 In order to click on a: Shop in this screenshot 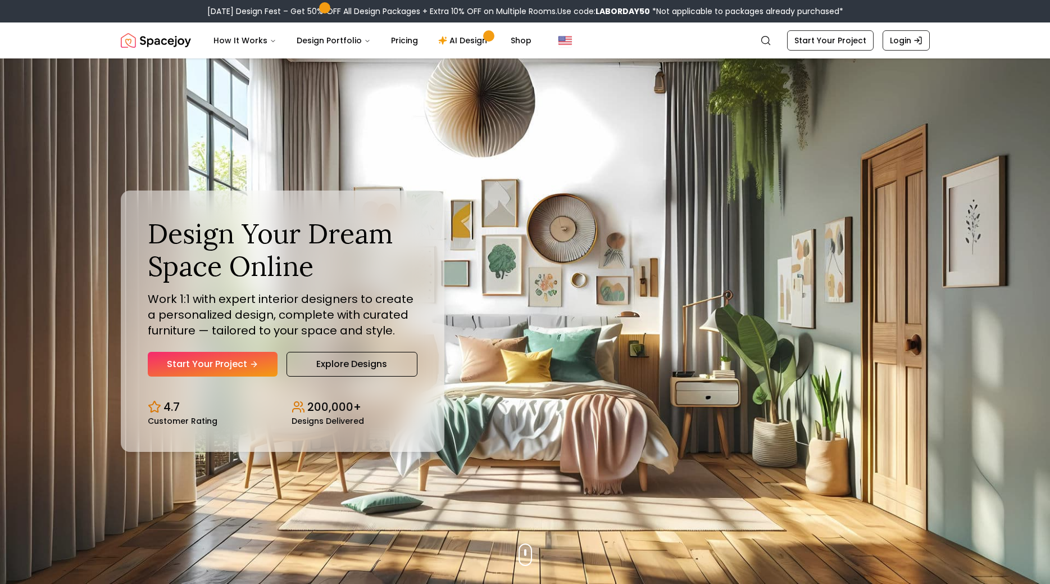, I will do `click(521, 40)`.